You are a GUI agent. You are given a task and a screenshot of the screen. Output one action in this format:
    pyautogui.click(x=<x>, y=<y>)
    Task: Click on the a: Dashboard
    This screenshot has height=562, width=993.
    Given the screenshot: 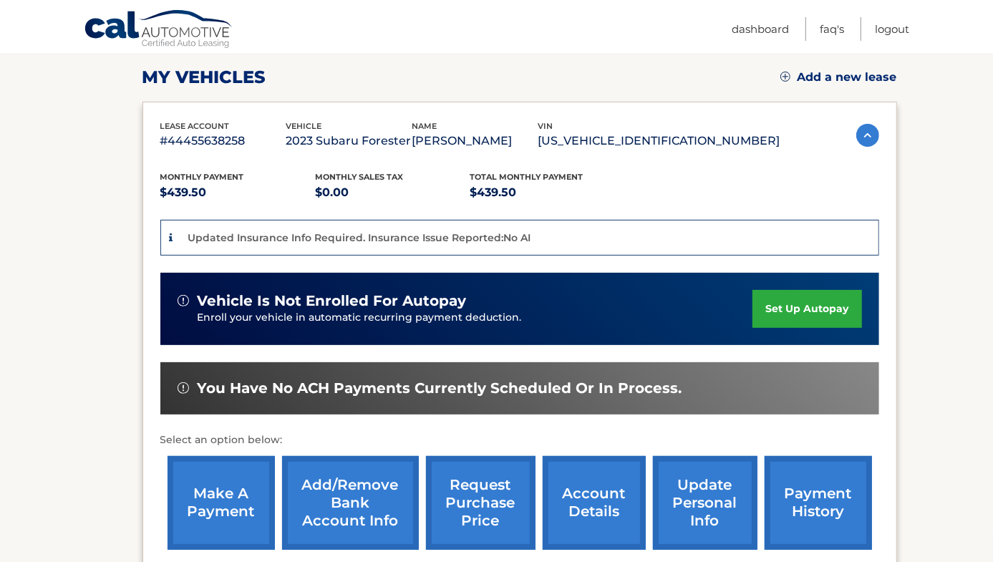 What is the action you would take?
    pyautogui.click(x=760, y=29)
    